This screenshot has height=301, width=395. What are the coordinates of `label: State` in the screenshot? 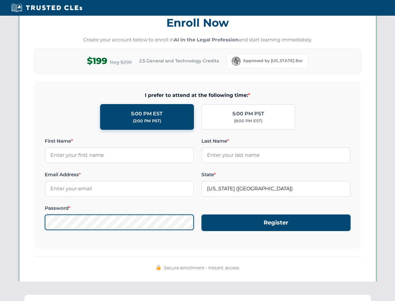 It's located at (276, 174).